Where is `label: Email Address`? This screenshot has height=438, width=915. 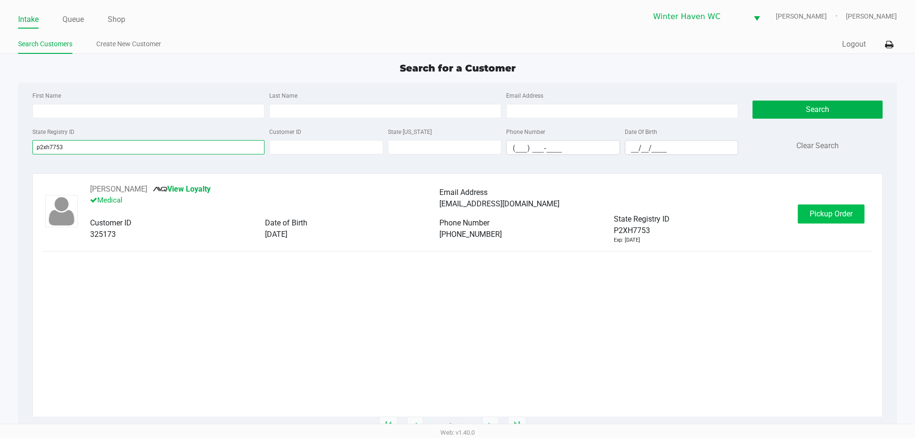
label: Email Address is located at coordinates (525, 96).